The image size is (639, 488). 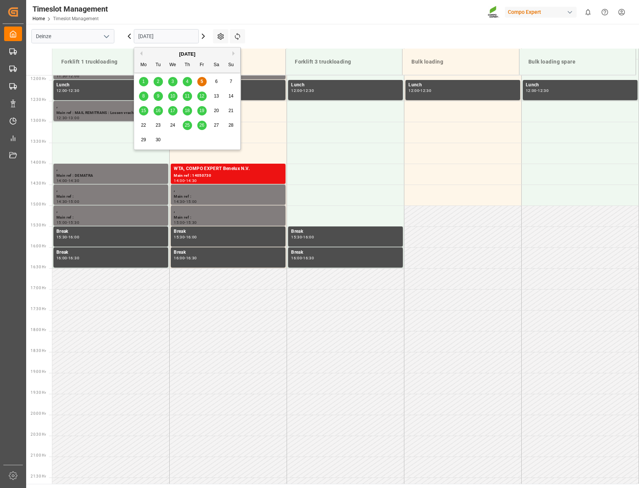 I want to click on div: Choose Thursday, September 25th, 2025, so click(x=187, y=125).